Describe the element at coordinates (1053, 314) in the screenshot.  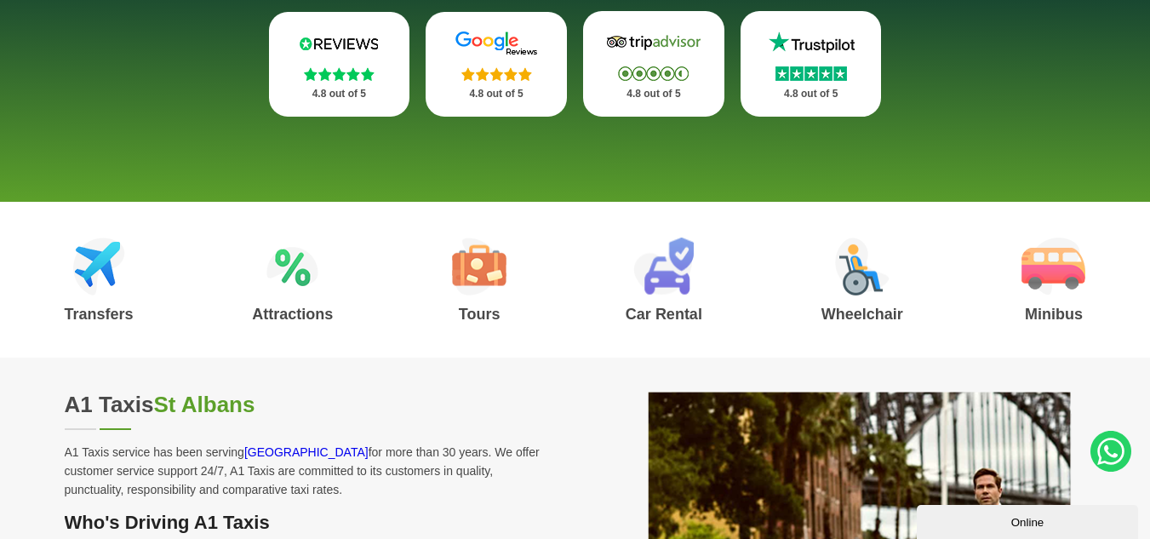
I see `h3: Minibus` at that location.